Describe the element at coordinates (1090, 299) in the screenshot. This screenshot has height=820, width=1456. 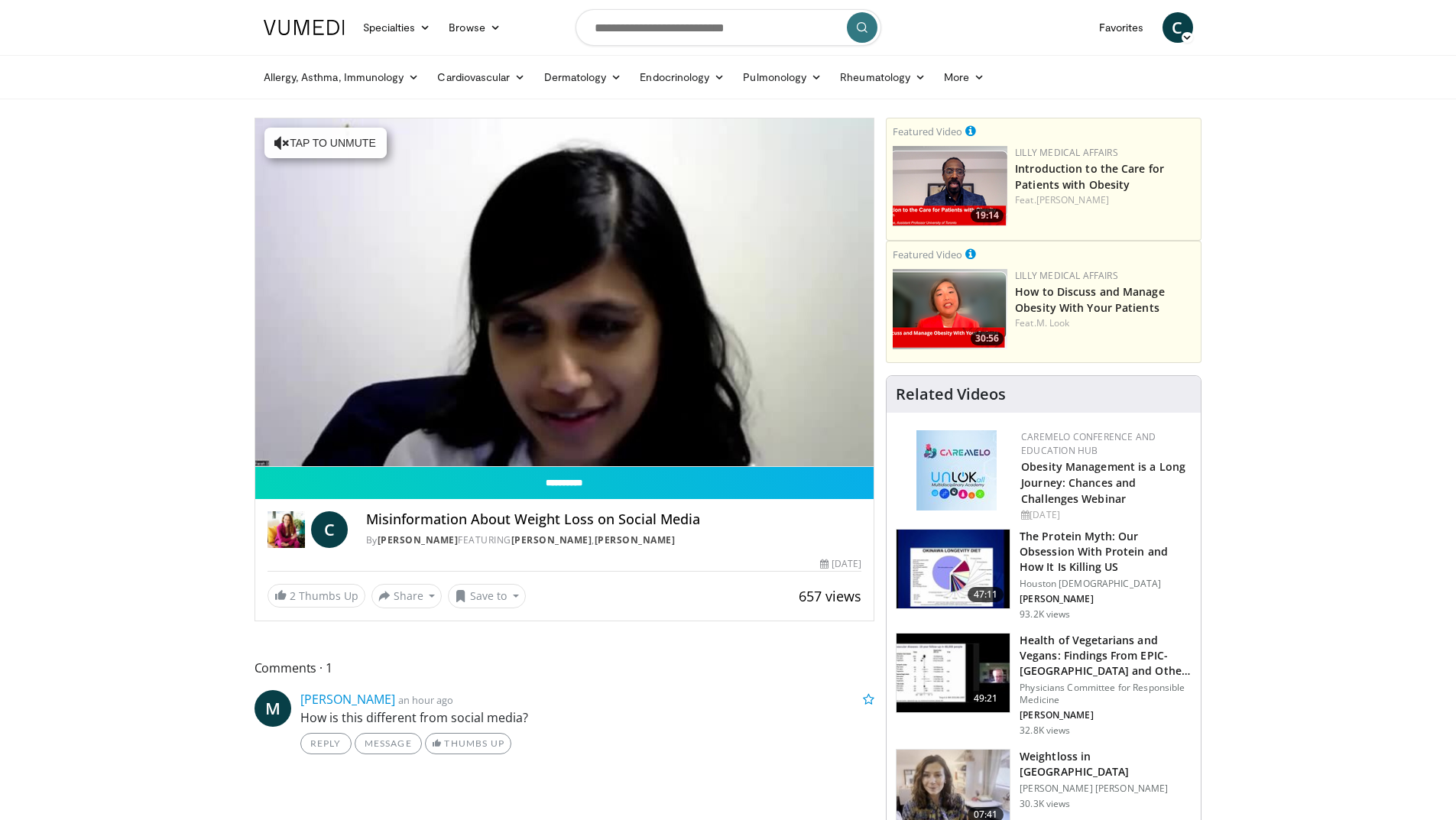
I see `a: How to Discuss and Manage Obesity With Your Patients` at that location.